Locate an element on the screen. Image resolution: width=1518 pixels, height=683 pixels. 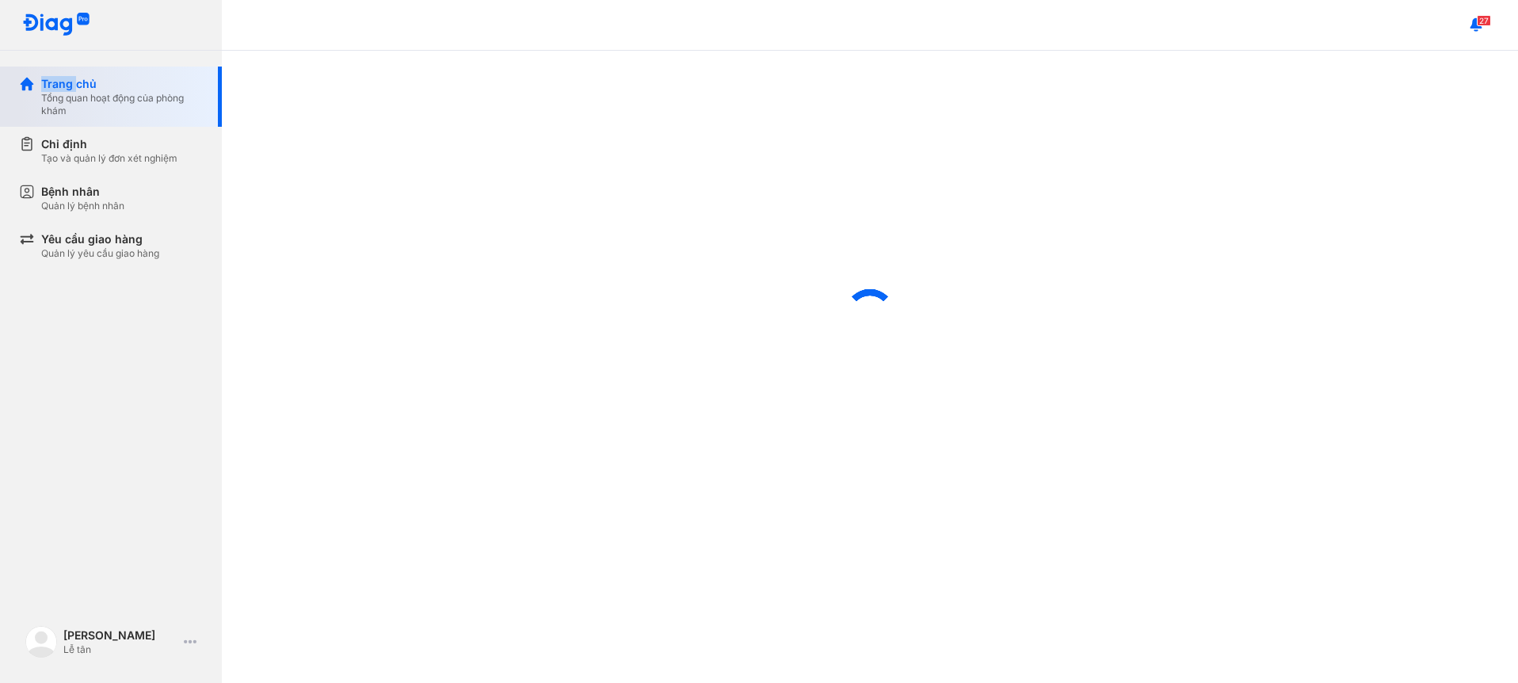
div: Lễ tân is located at coordinates (120, 650).